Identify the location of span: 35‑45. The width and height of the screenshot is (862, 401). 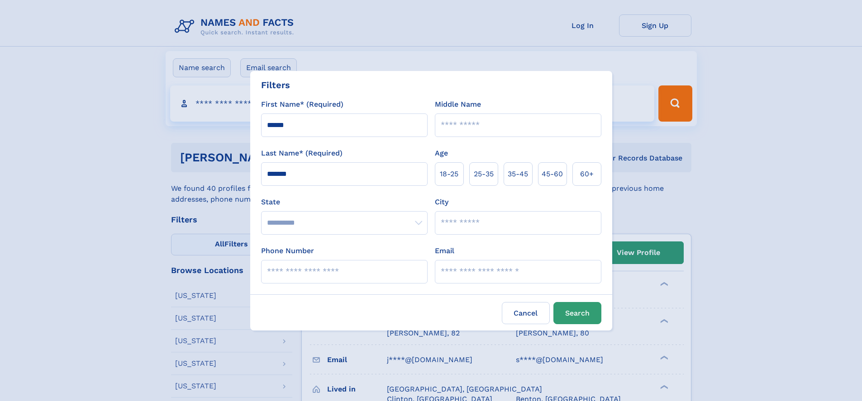
(518, 174).